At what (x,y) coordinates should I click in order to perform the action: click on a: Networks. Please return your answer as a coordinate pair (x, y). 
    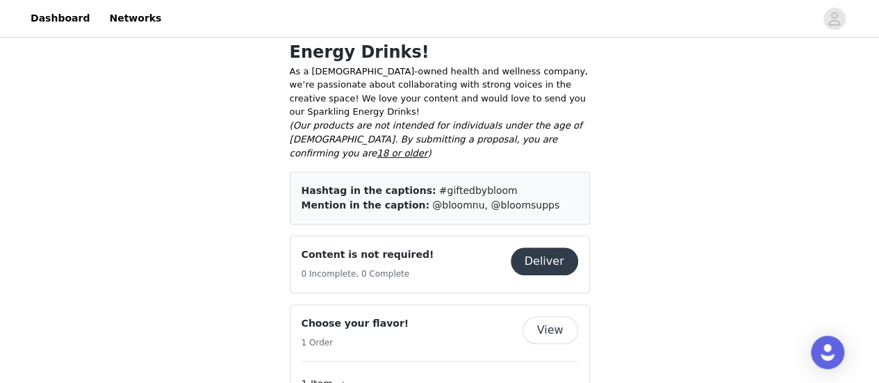
    Looking at the image, I should click on (135, 18).